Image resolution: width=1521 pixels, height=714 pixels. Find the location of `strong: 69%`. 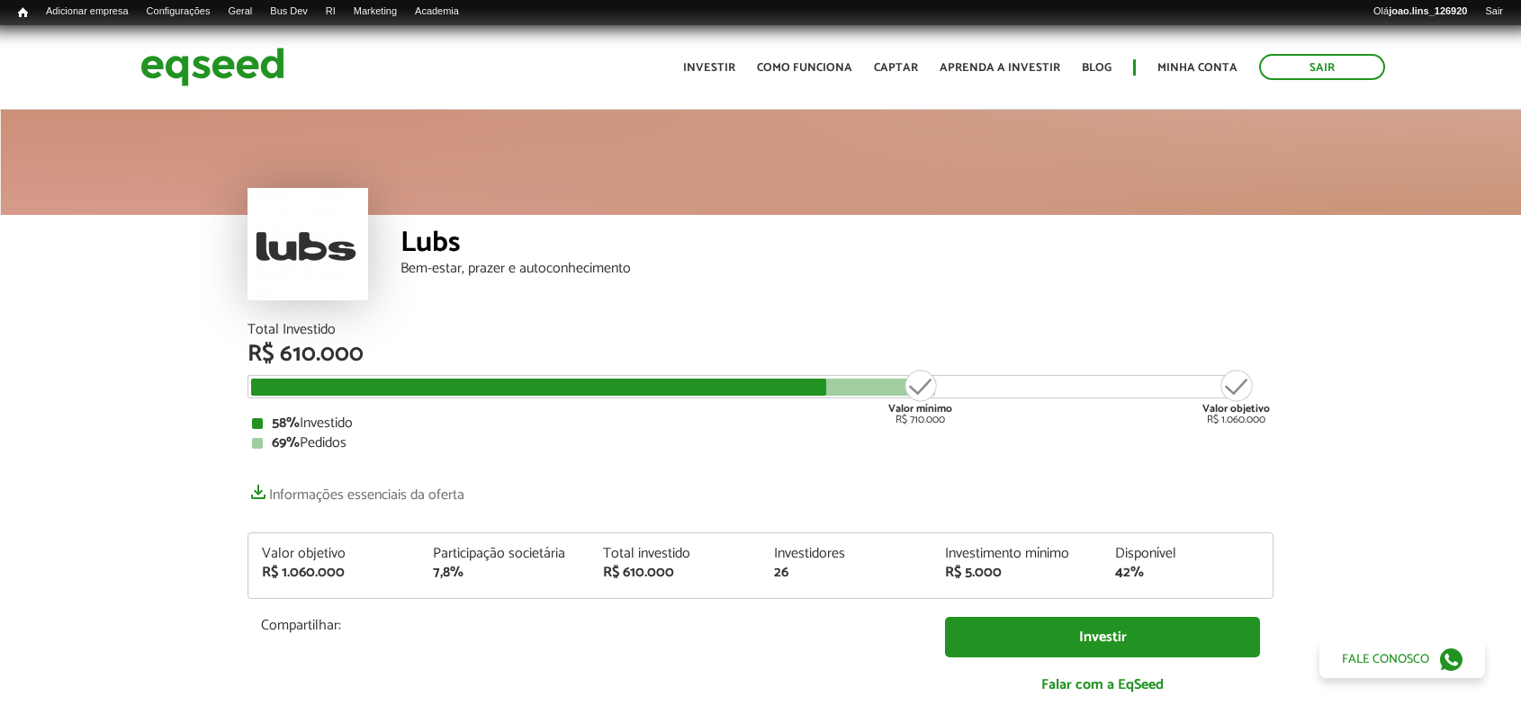

strong: 69% is located at coordinates (285, 443).